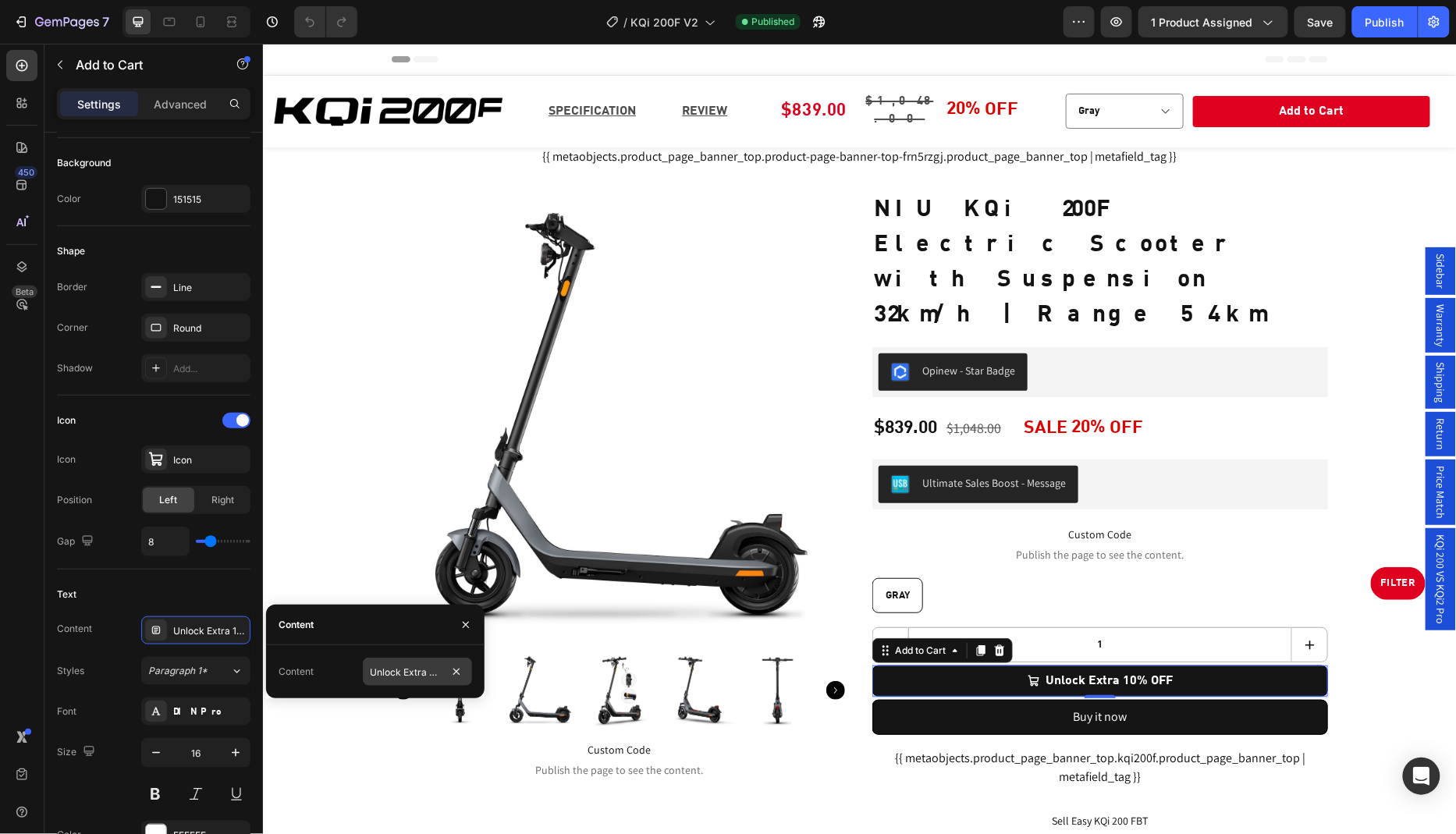 This screenshot has height=834, width=1456. I want to click on p: Settings, so click(99, 104).